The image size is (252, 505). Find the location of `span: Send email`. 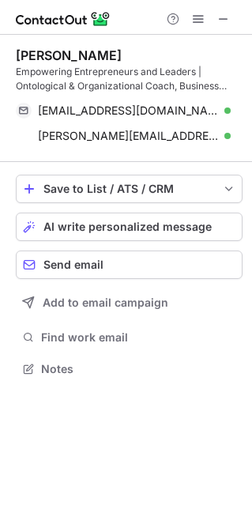

span: Send email is located at coordinates (73, 265).